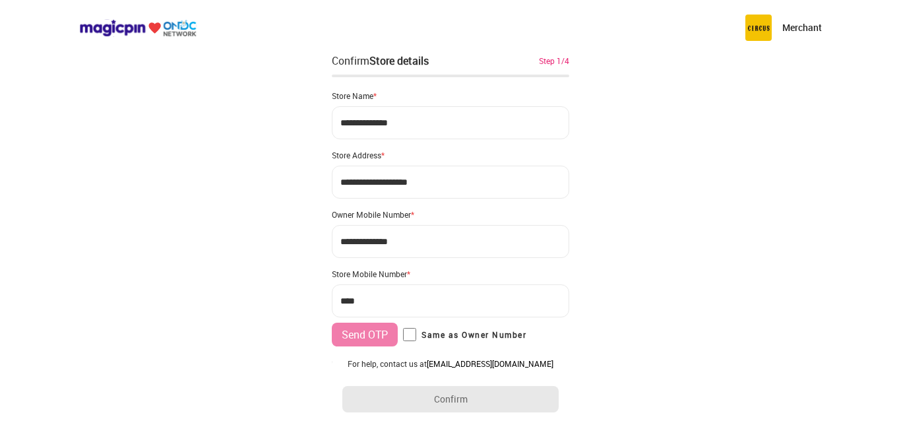  Describe the element at coordinates (758, 28) in the screenshot. I see `img: circus.b677b59b.png` at that location.